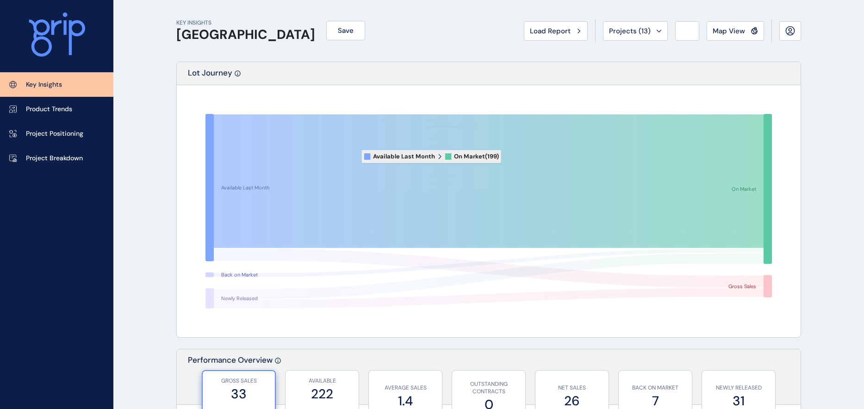  I want to click on label: 33, so click(239, 393).